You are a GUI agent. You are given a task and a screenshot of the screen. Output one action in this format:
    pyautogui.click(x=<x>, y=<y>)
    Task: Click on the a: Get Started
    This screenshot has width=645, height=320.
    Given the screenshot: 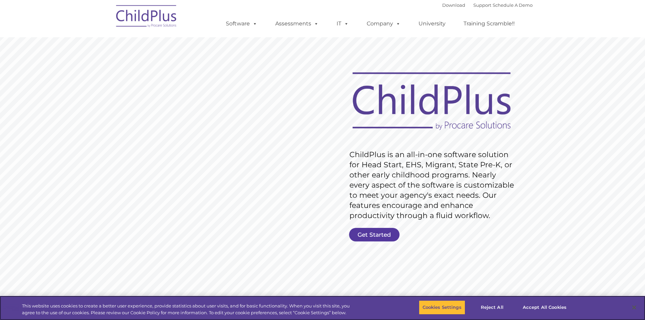 What is the action you would take?
    pyautogui.click(x=374, y=235)
    